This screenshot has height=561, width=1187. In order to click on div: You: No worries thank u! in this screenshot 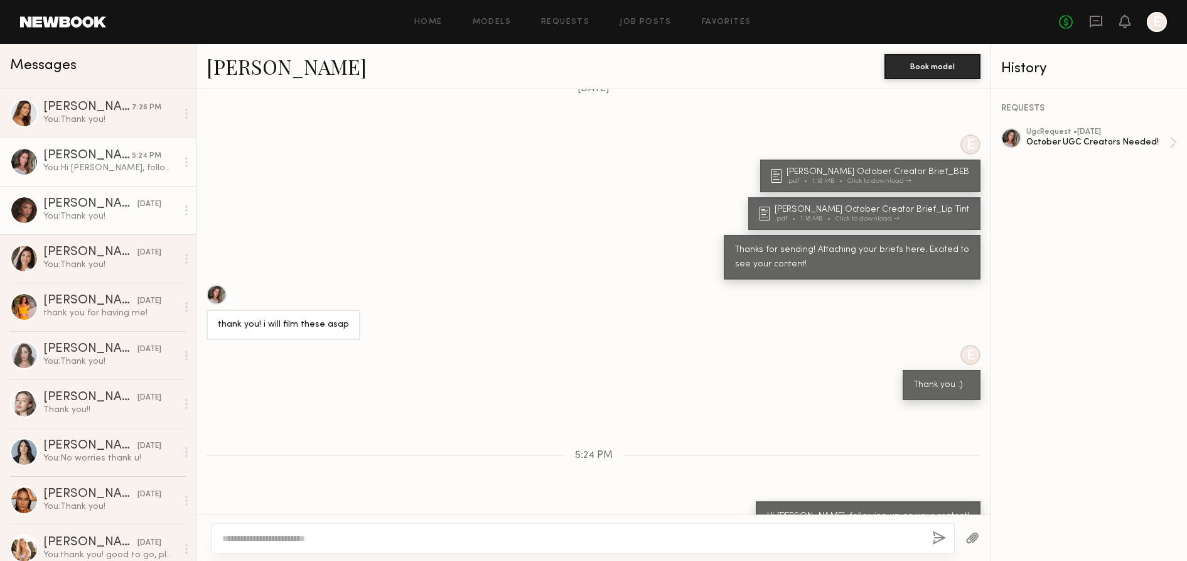, I will do `click(110, 458)`.